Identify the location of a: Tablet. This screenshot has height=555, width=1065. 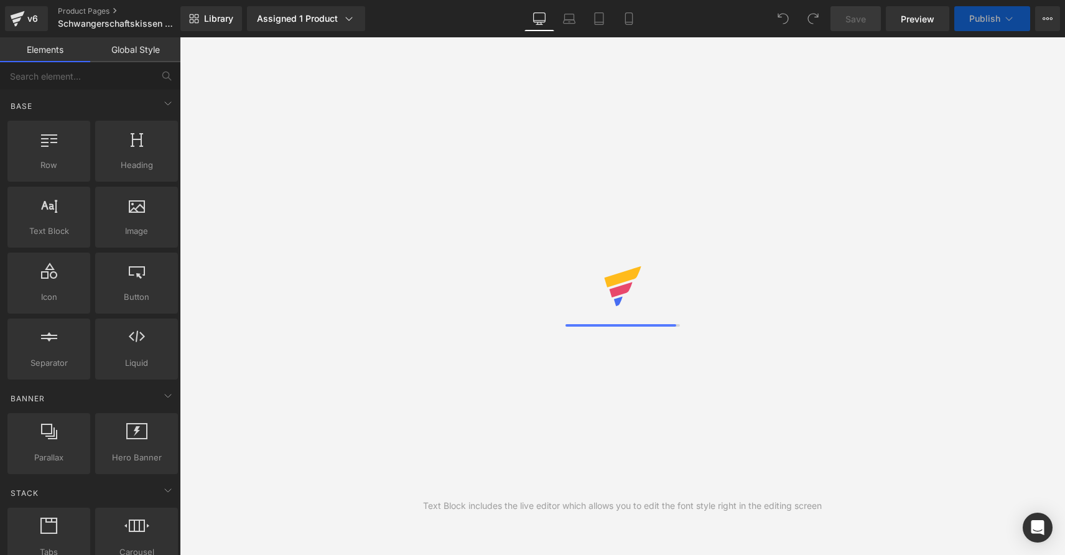
(599, 19).